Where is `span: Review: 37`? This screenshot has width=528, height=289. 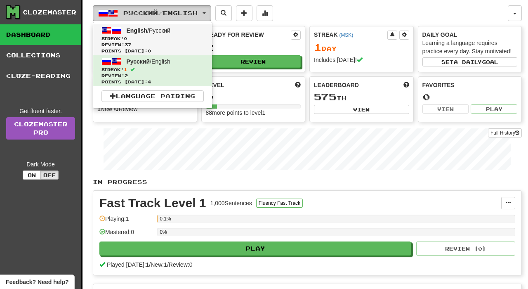
span: Review: 37 is located at coordinates (153, 45).